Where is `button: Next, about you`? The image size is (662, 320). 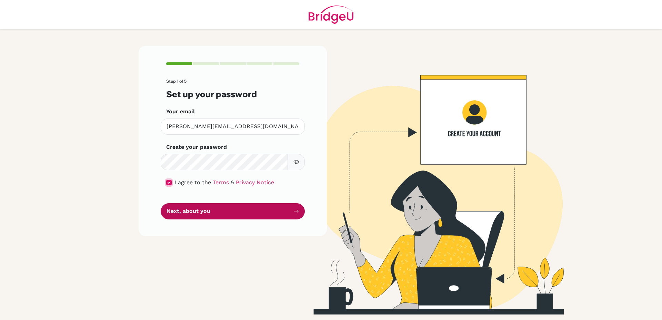
button: Next, about you is located at coordinates (233, 211).